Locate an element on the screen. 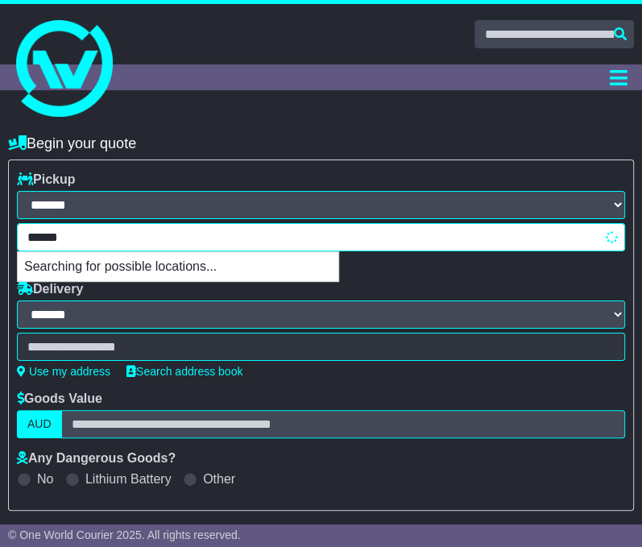  label: AUD is located at coordinates (39, 423).